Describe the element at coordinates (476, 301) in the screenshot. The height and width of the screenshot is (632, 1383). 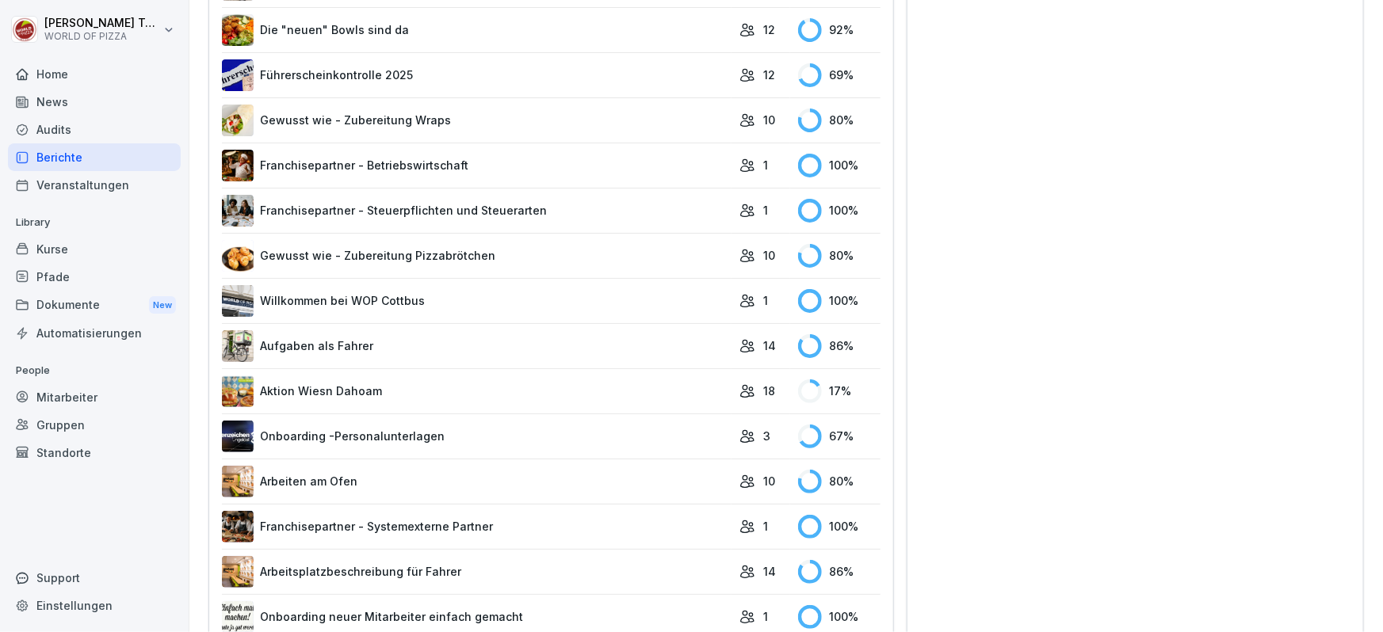
I see `a: Willkommen bei WOP Cottbus` at that location.